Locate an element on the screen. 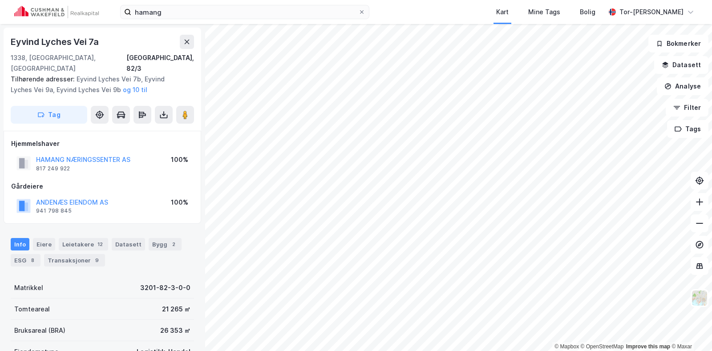 The width and height of the screenshot is (712, 351). div: Transaksjoner is located at coordinates (74, 260).